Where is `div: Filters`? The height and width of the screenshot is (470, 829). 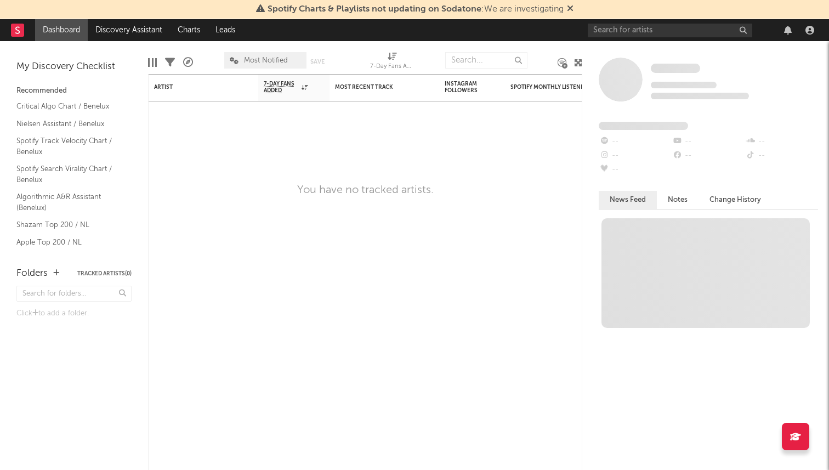 div: Filters is located at coordinates (170, 62).